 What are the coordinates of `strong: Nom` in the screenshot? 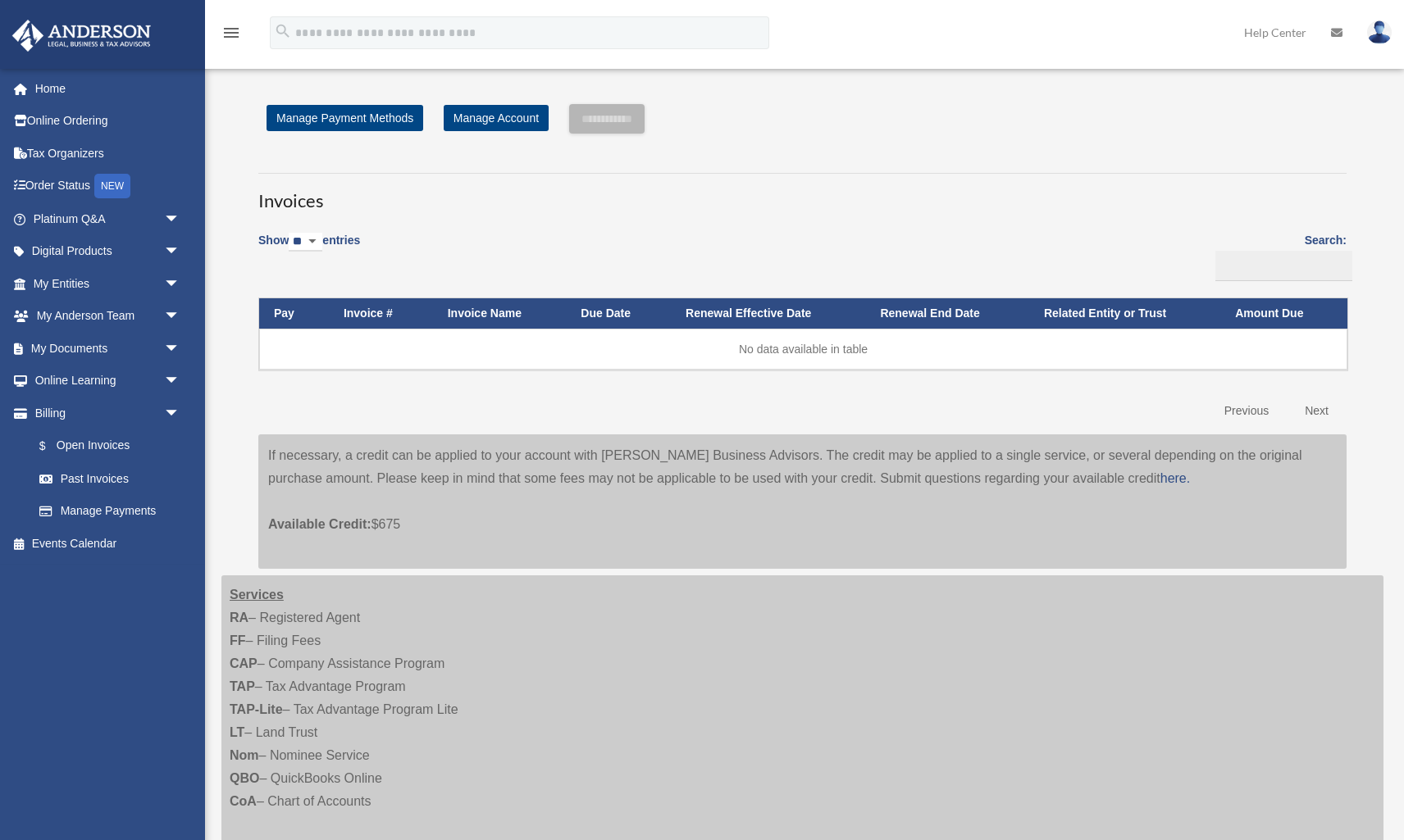 It's located at (244, 755).